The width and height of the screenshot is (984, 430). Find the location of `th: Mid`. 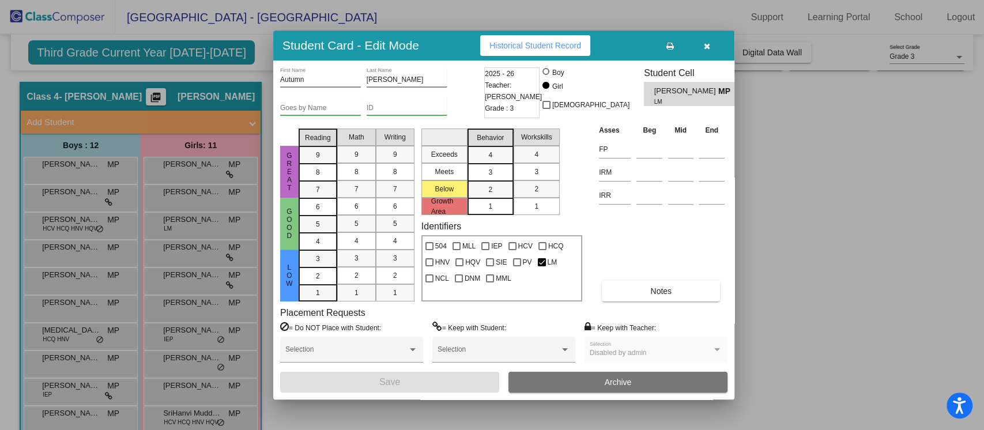

th: Mid is located at coordinates (680, 130).